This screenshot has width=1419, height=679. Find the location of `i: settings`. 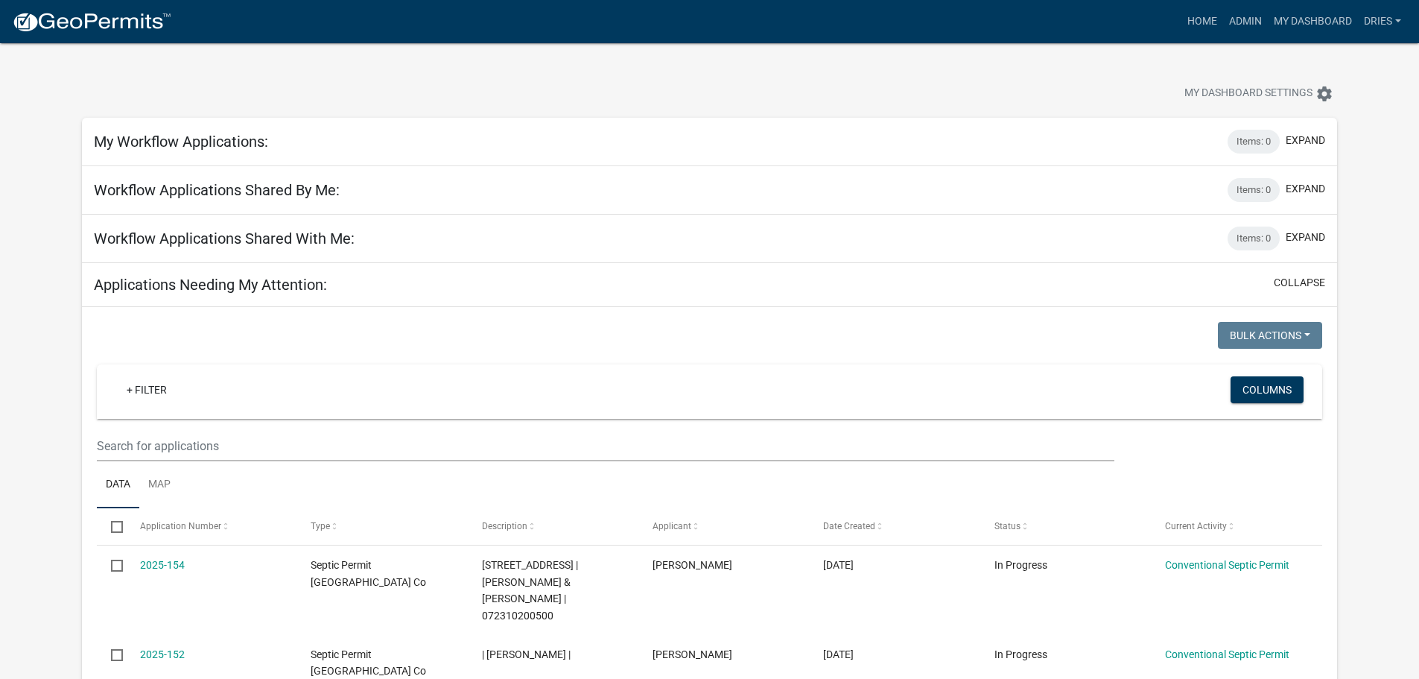

i: settings is located at coordinates (1324, 94).